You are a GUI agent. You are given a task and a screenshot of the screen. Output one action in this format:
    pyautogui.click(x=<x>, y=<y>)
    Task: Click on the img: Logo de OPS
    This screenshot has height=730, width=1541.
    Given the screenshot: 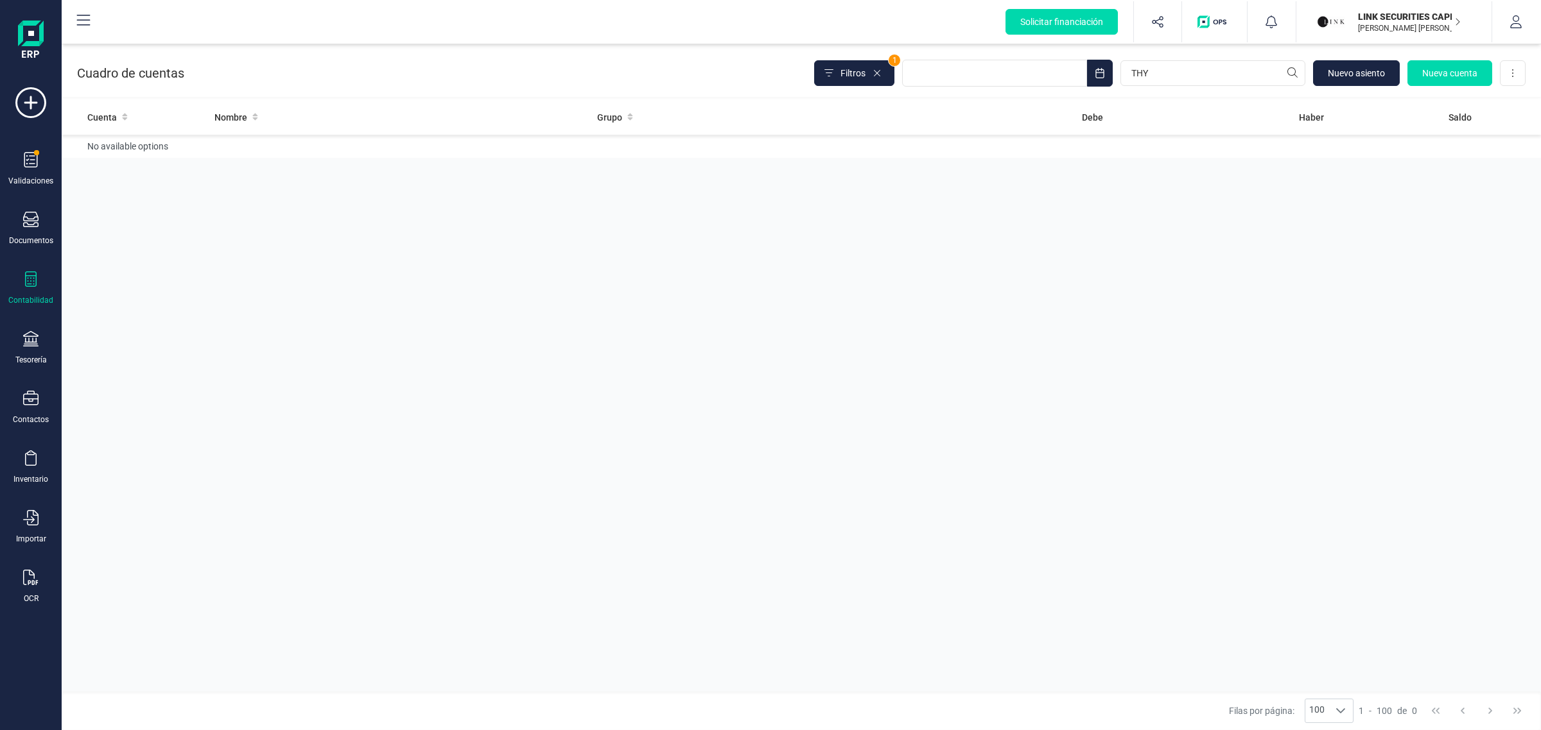 What is the action you would take?
    pyautogui.click(x=1214, y=22)
    